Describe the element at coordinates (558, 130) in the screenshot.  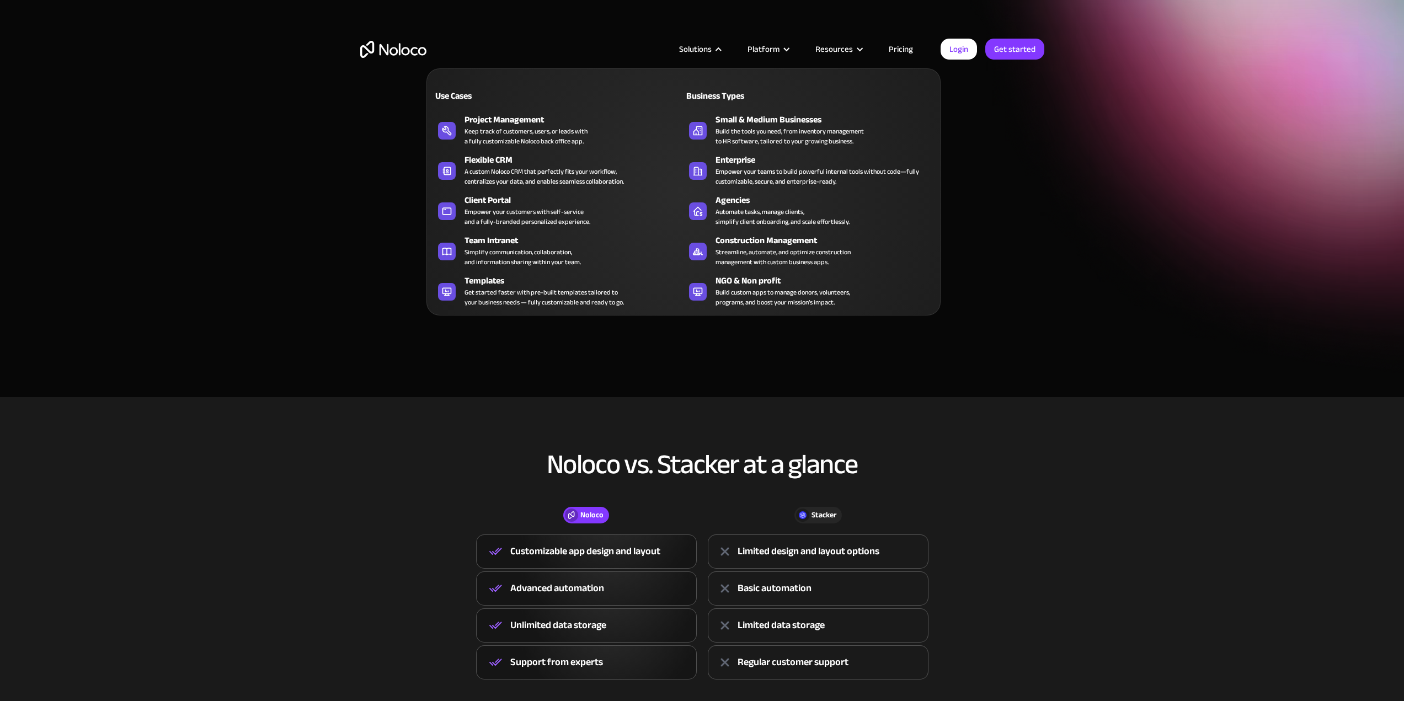
I see `a: Project ManagementKeep track of customers, users, or leads witha fully customizable Noloco back o...` at that location.